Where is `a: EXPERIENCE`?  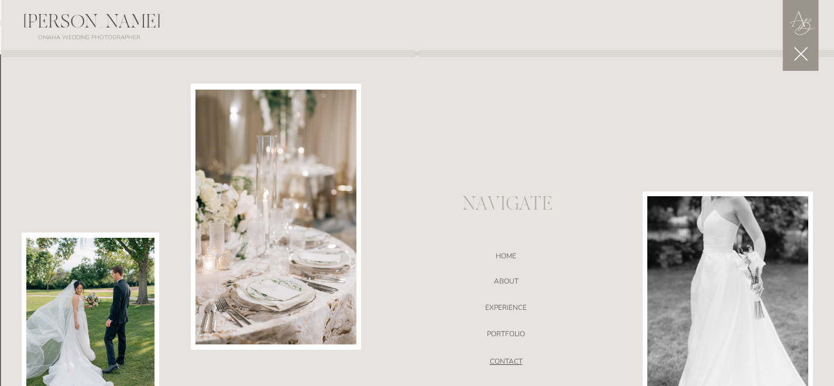
a: EXPERIENCE is located at coordinates (506, 309).